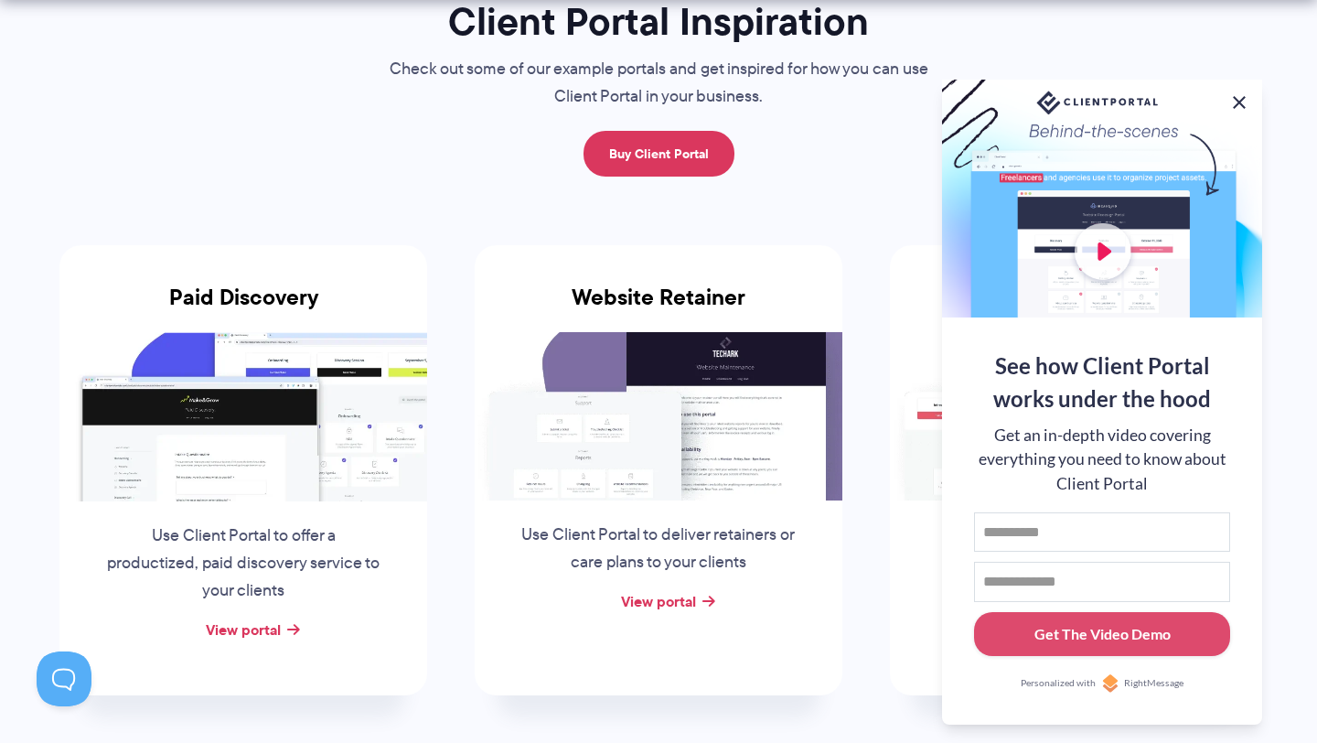  What do you see at coordinates (1154, 683) in the screenshot?
I see `span: RightMessage` at bounding box center [1154, 683].